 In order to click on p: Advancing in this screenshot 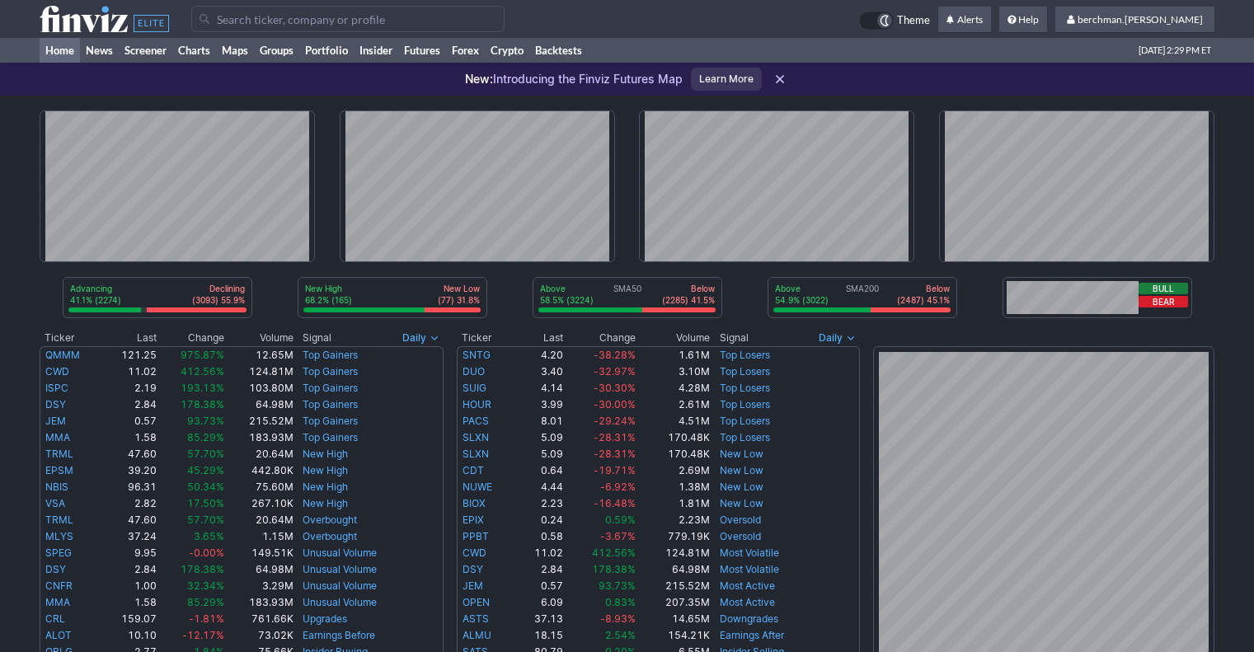, I will do `click(96, 289)`.